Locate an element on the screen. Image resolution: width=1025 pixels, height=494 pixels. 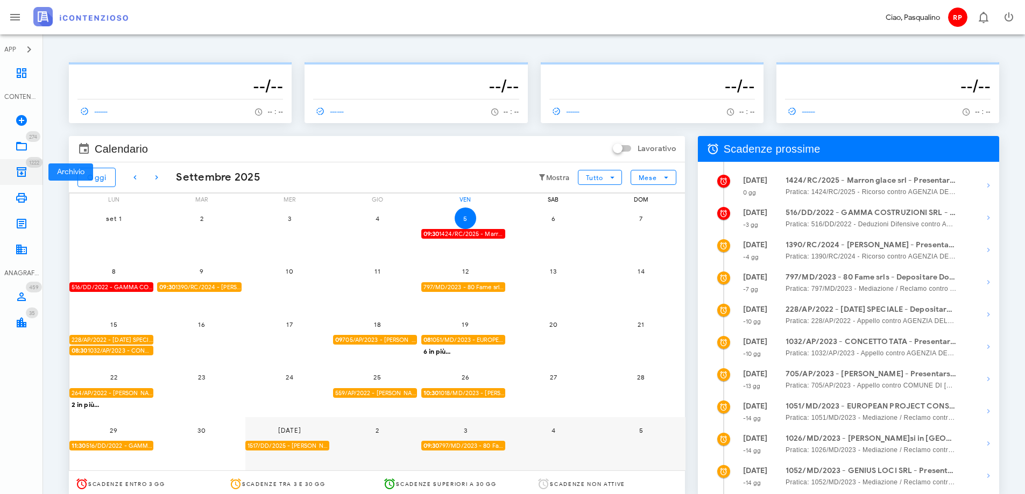
div: Settembre 2025 is located at coordinates (214, 178).